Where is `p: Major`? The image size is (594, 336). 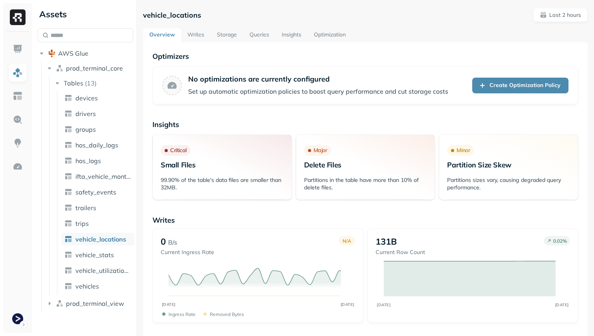 p: Major is located at coordinates (320, 150).